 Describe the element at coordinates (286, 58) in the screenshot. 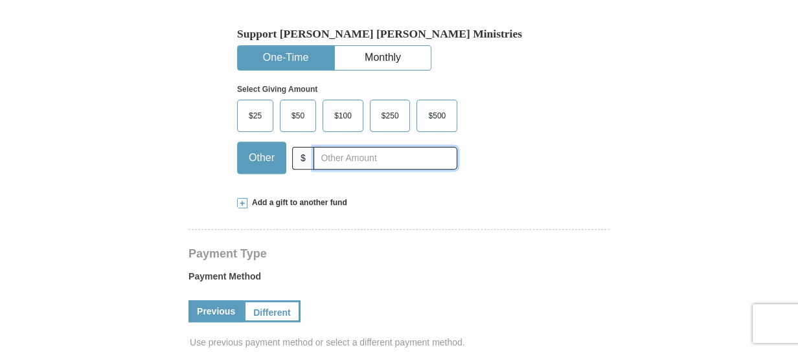

I see `button: One-Time` at that location.